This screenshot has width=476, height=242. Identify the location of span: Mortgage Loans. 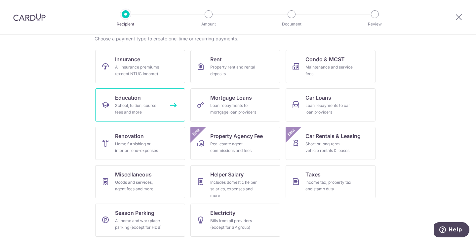
(231, 98).